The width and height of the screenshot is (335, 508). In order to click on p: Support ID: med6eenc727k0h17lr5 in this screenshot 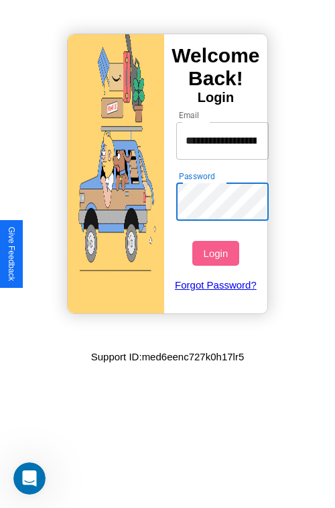, I will do `click(168, 356)`.